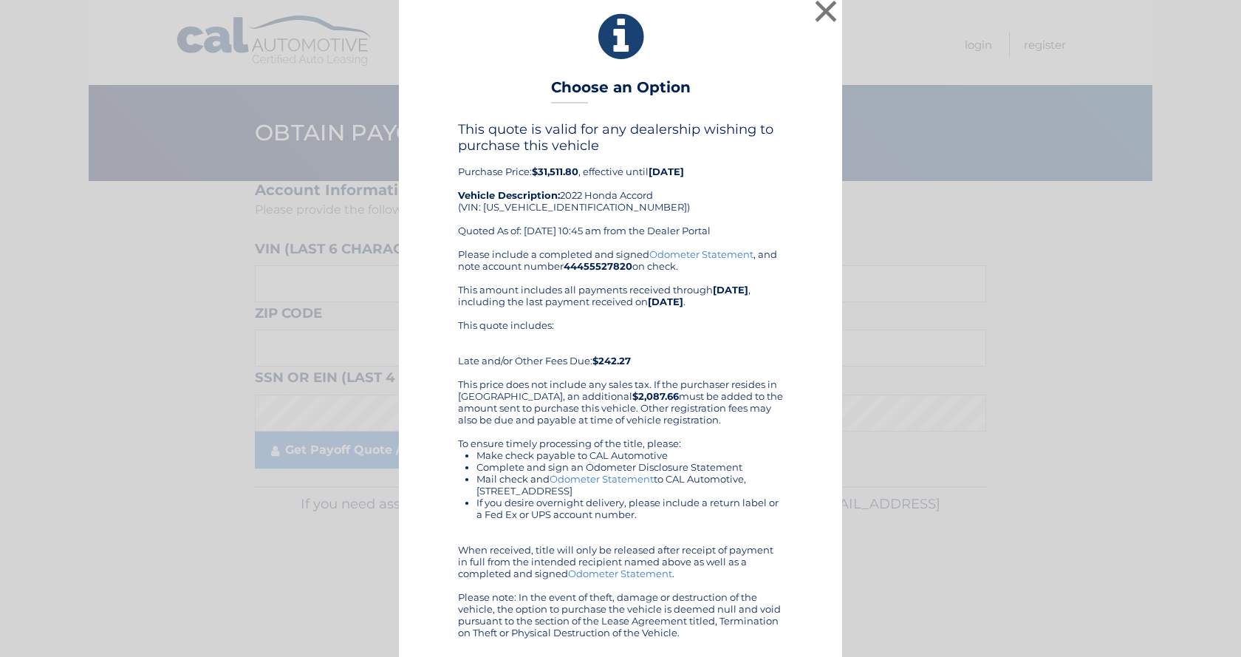 The width and height of the screenshot is (1241, 657). Describe the element at coordinates (621, 343) in the screenshot. I see `div: This quote includes: Late and/or Other Fees Due:` at that location.